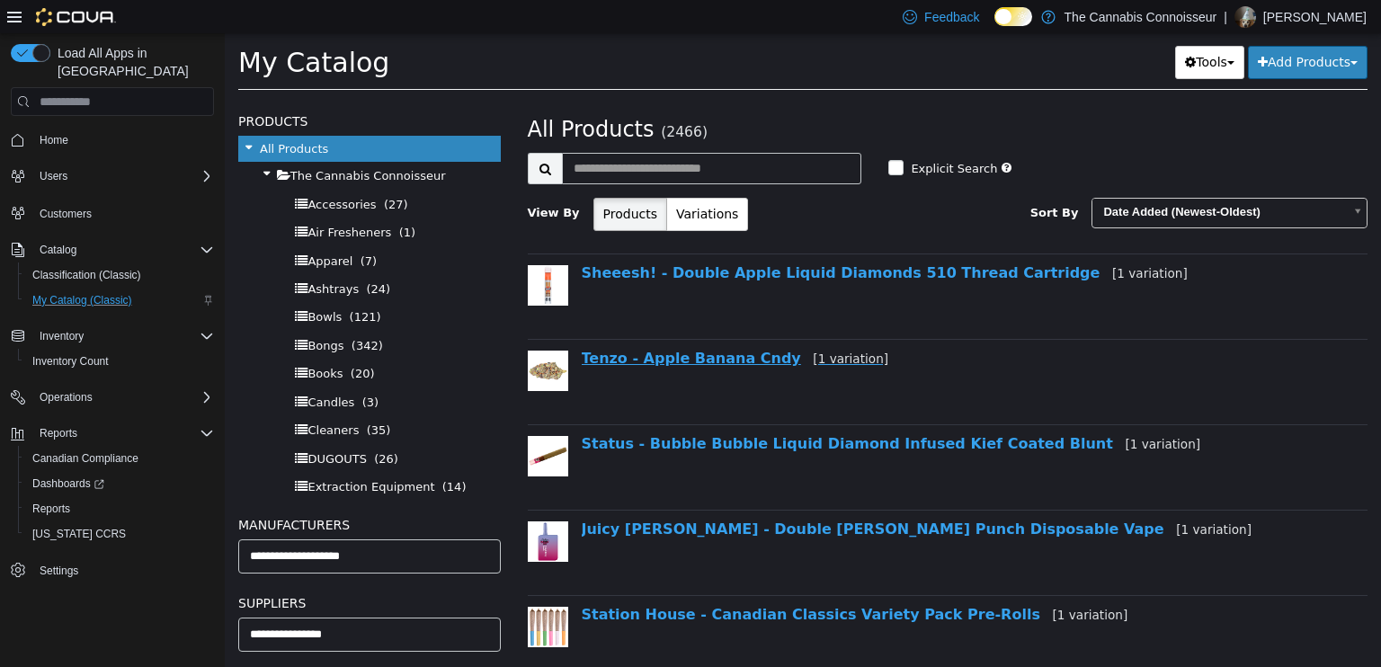 This screenshot has height=667, width=1381. Describe the element at coordinates (145, 88) in the screenshot. I see `h5: Products` at that location.